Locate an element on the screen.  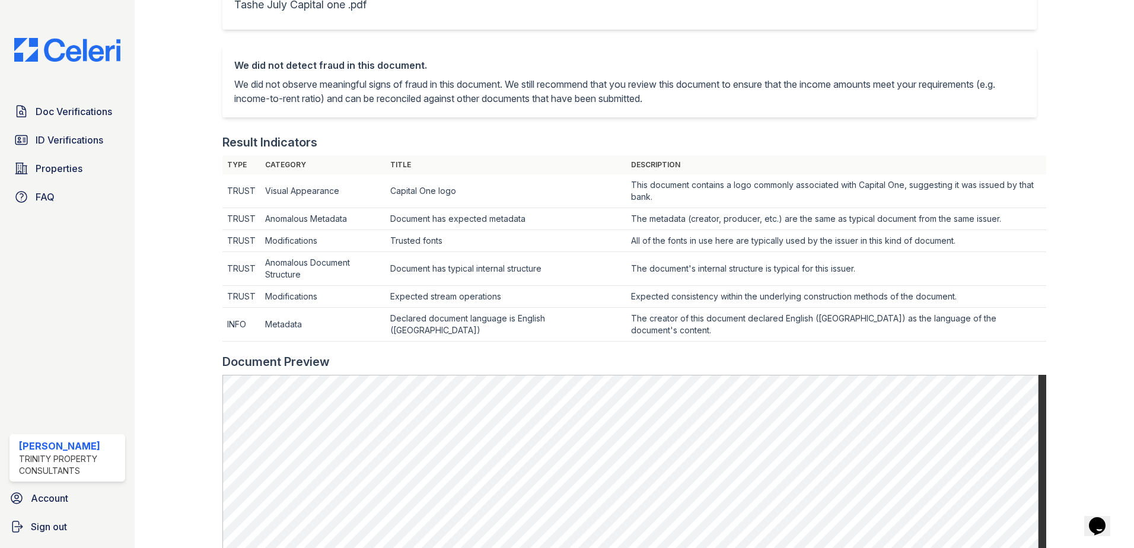
div: Trinity Property Consultants is located at coordinates (69, 465).